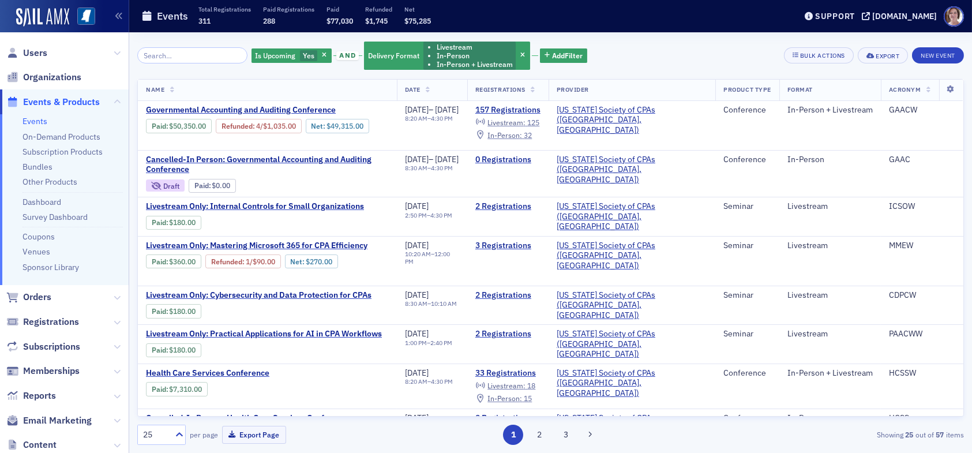 This screenshot has height=453, width=972. Describe the element at coordinates (258, 295) in the screenshot. I see `span: Livestream Only: Cybersecurity and Data Protection for CPAs` at that location.